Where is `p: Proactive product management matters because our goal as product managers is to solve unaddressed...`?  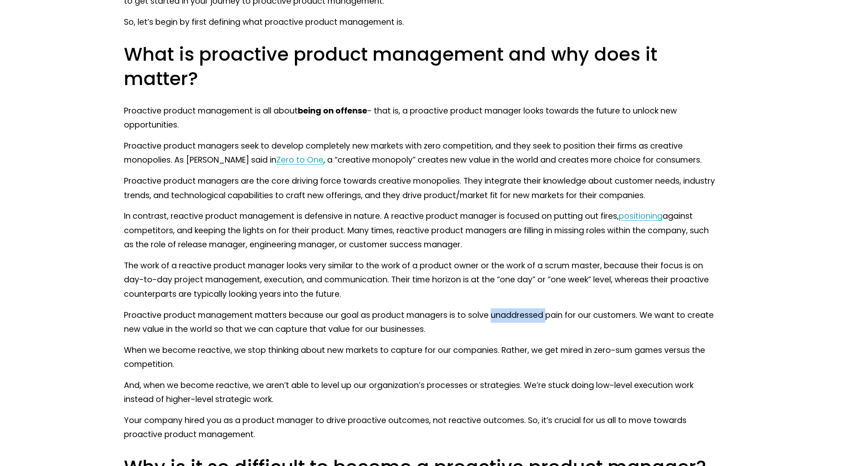 p: Proactive product management matters because our goal as product managers is to solve unaddressed... is located at coordinates (420, 322).